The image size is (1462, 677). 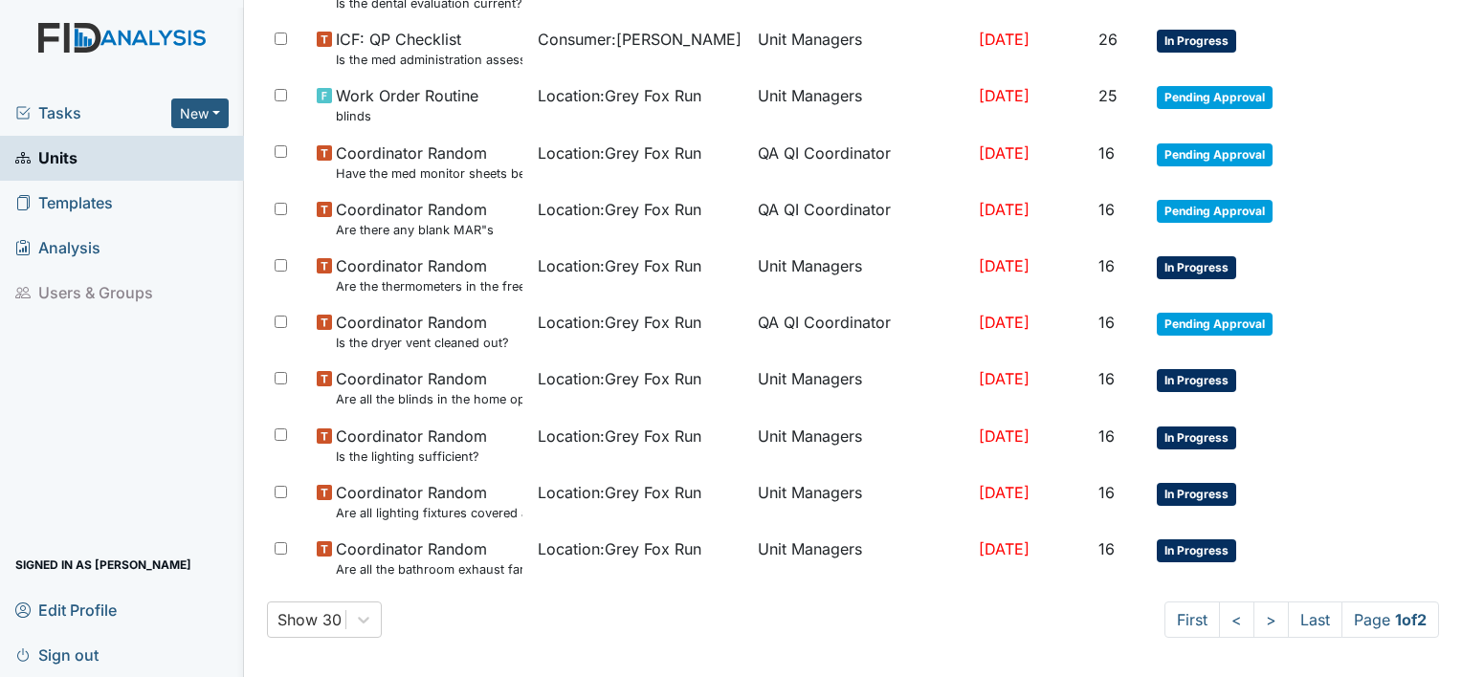 What do you see at coordinates (1390, 620) in the screenshot?
I see `span: Page` at bounding box center [1390, 620].